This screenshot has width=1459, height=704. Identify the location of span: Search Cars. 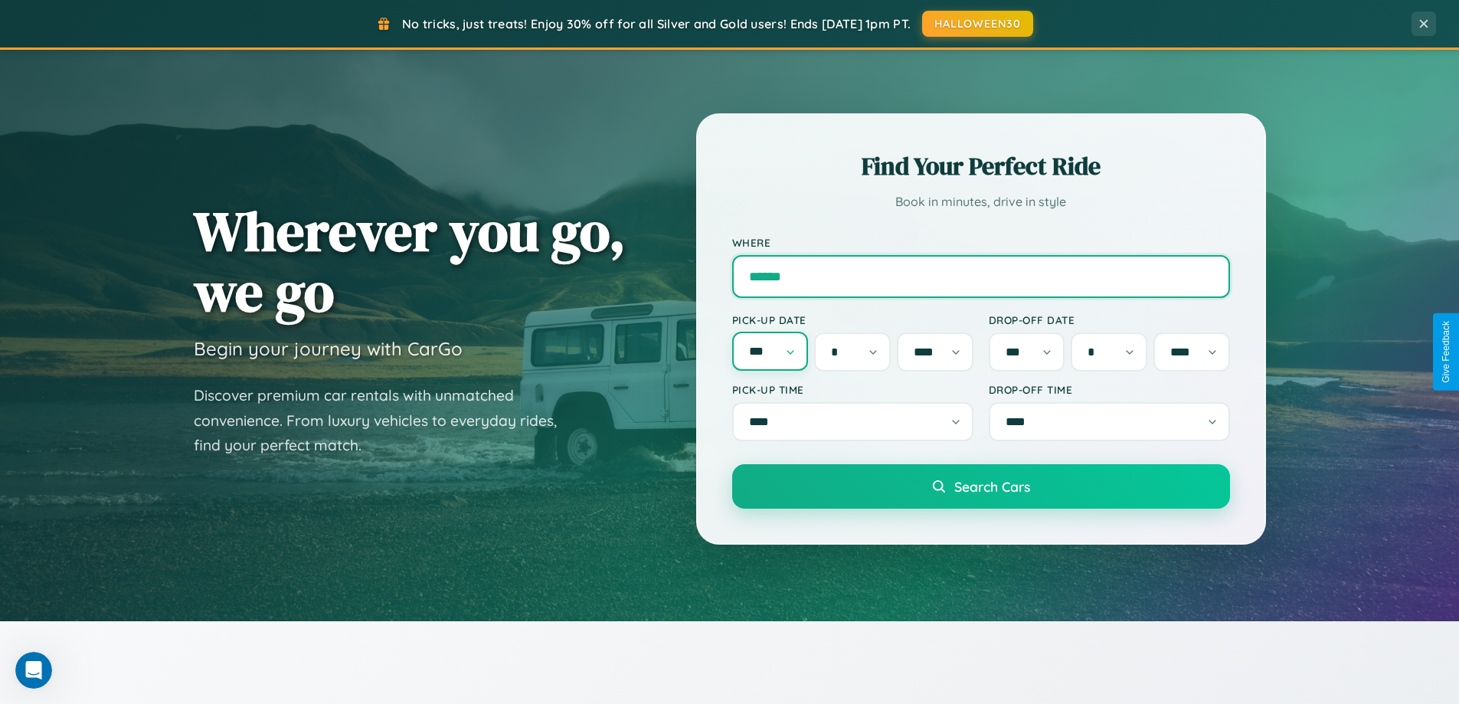
(992, 486).